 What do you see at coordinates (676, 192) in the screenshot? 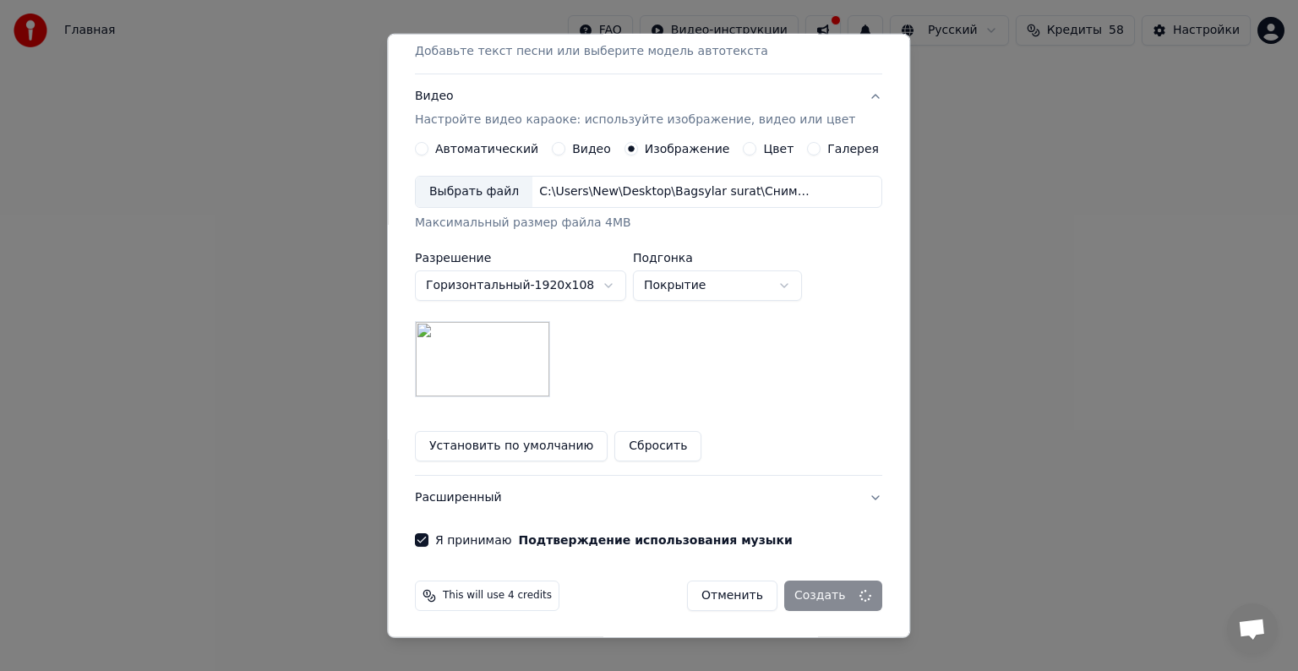
I see `div: C:\Users\New\Desktop\Bagsylar surat\Снимок экрана (13).png` at bounding box center [676, 192].